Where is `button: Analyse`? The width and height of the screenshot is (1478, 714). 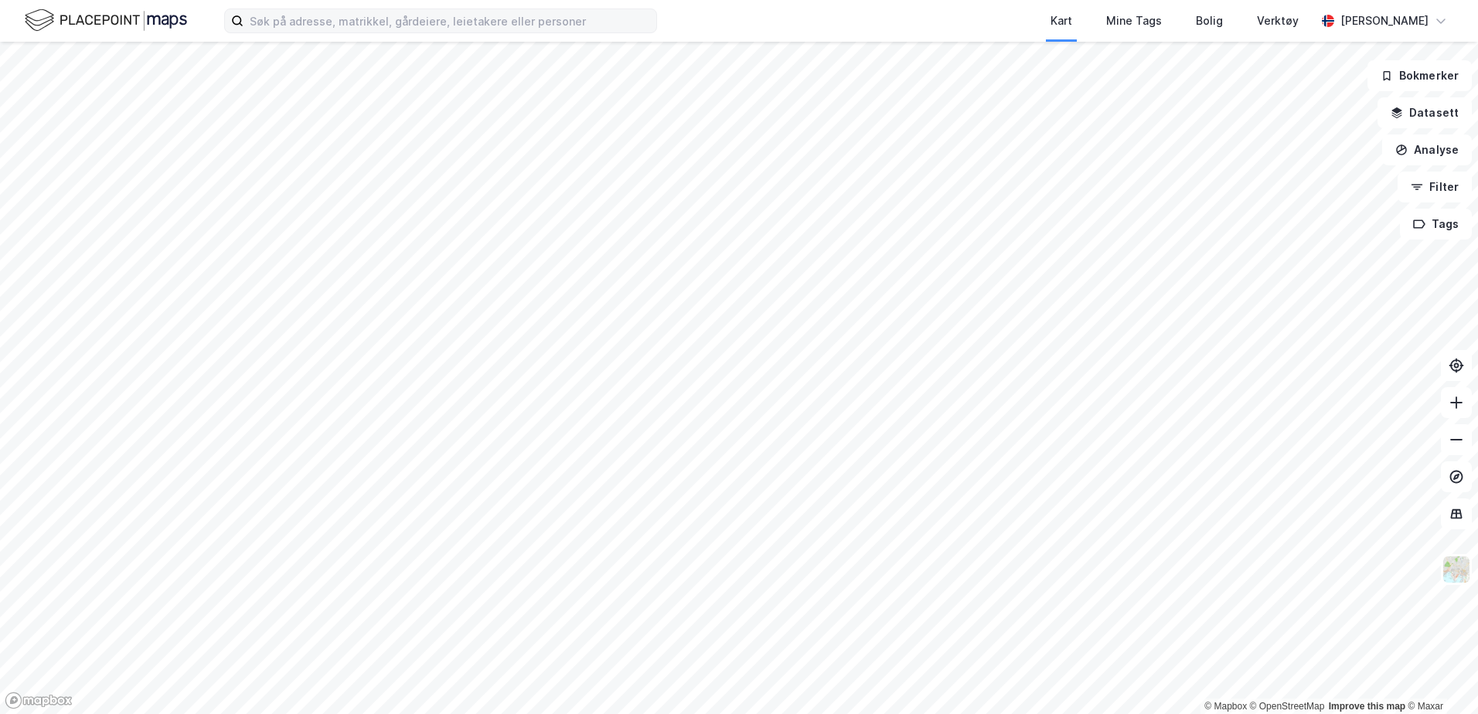 button: Analyse is located at coordinates (1427, 150).